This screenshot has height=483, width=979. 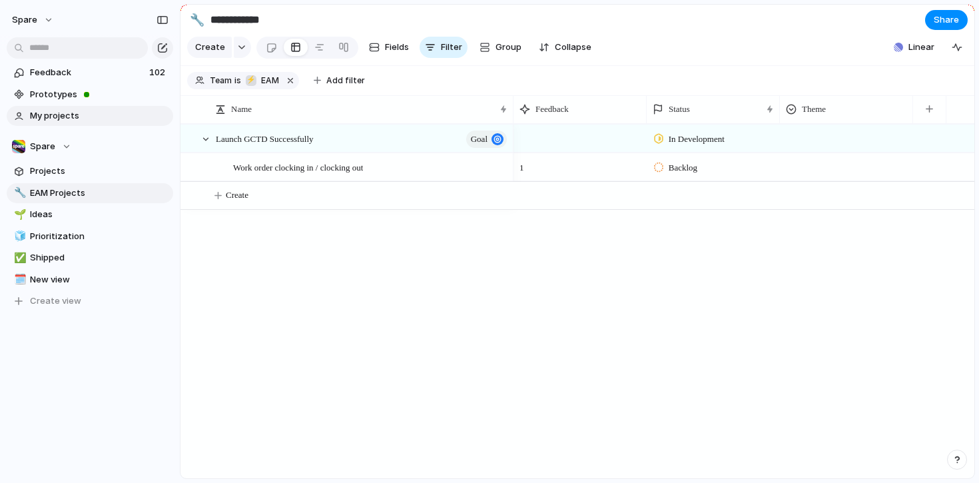 What do you see at coordinates (90, 95) in the screenshot?
I see `a: Prototypes` at bounding box center [90, 95].